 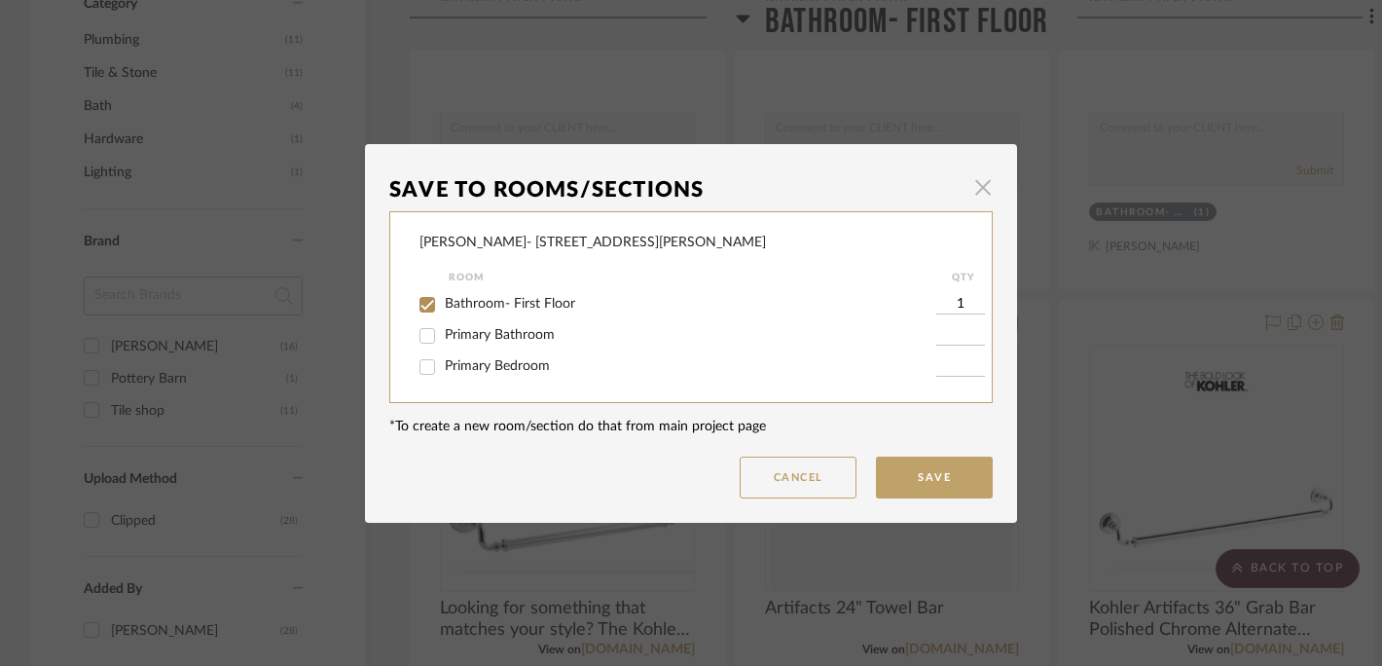 What do you see at coordinates (692, 277) in the screenshot?
I see `div: Room` at bounding box center [692, 277].